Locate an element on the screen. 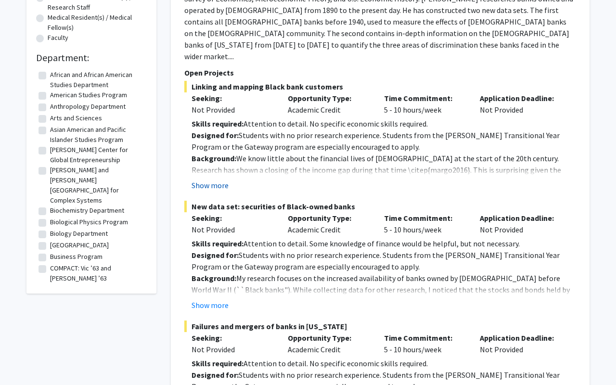  p: Open Projects is located at coordinates (380, 73).